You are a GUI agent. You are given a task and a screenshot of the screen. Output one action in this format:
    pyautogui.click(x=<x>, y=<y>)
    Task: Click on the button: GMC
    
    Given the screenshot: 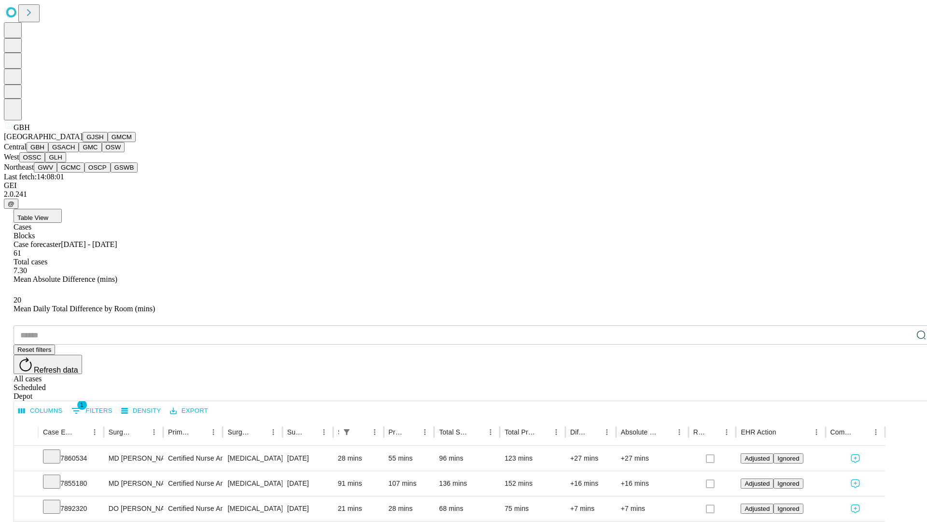 What is the action you would take?
    pyautogui.click(x=90, y=147)
    